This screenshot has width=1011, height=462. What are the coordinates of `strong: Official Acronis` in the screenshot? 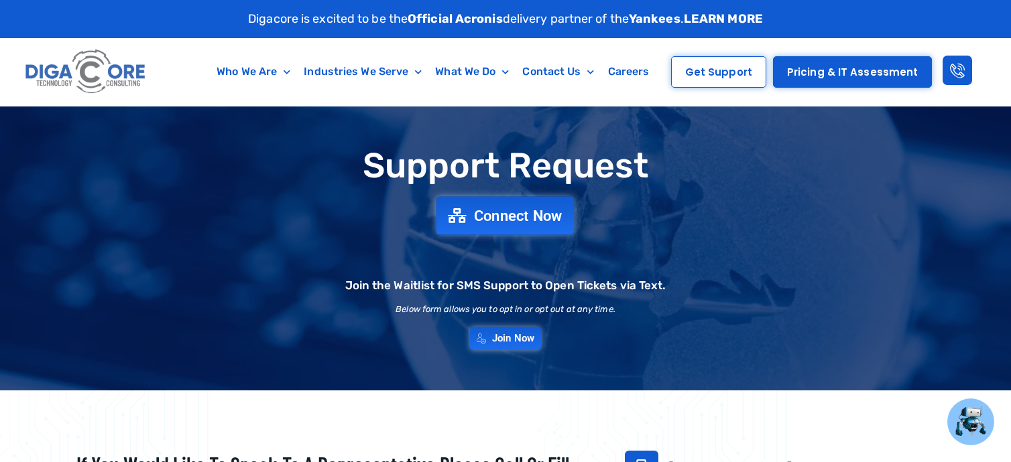 It's located at (455, 19).